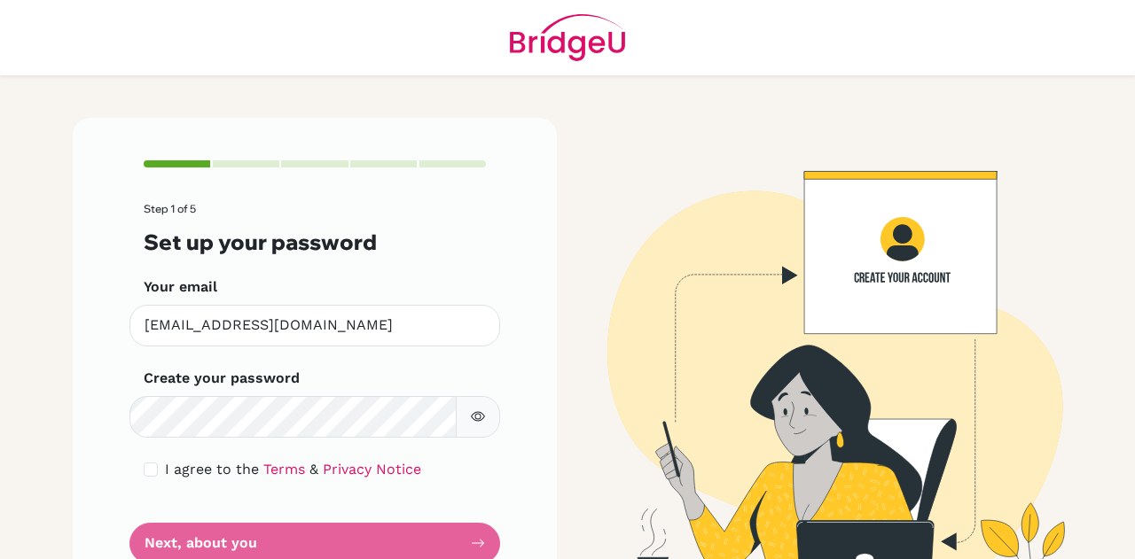 The image size is (1135, 559). What do you see at coordinates (180, 287) in the screenshot?
I see `label: Your email` at bounding box center [180, 287].